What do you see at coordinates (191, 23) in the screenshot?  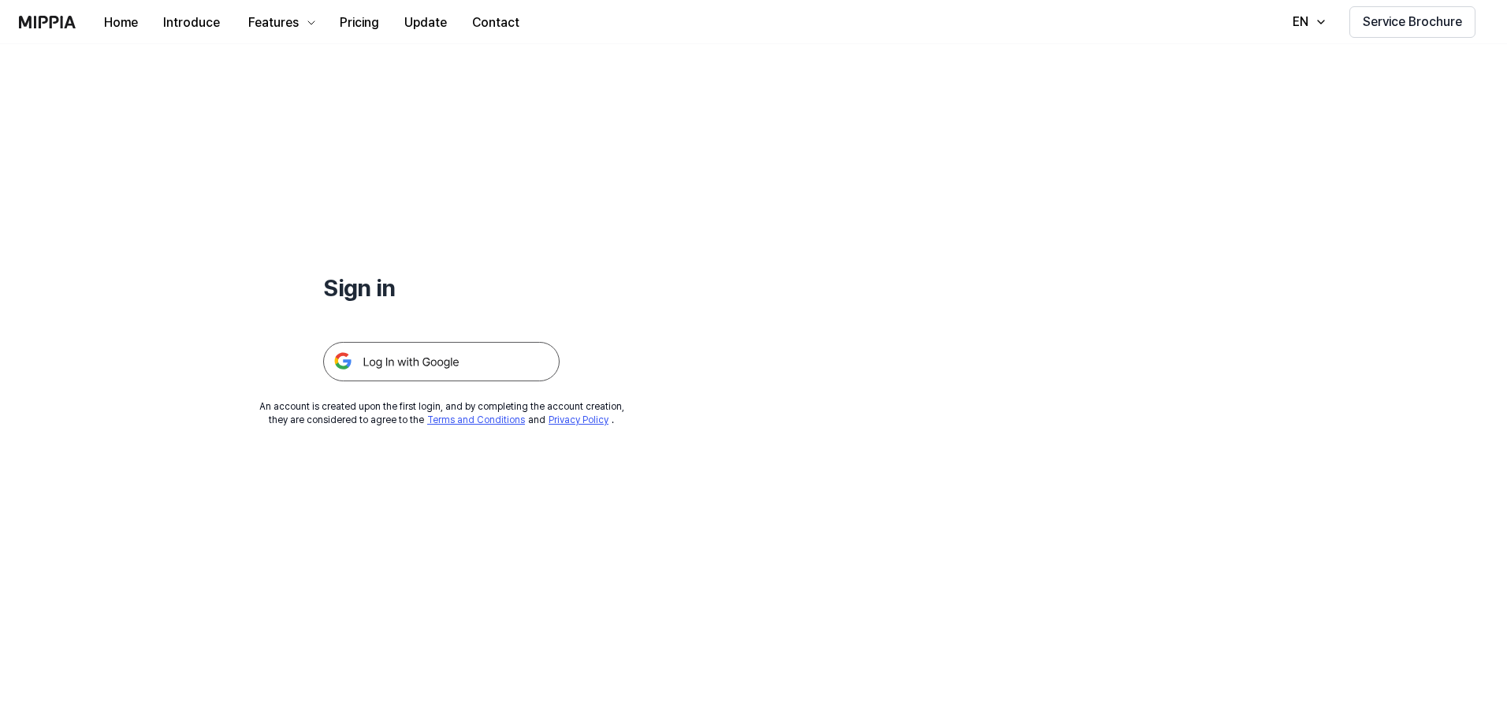 I see `button: Introduce` at bounding box center [191, 23].